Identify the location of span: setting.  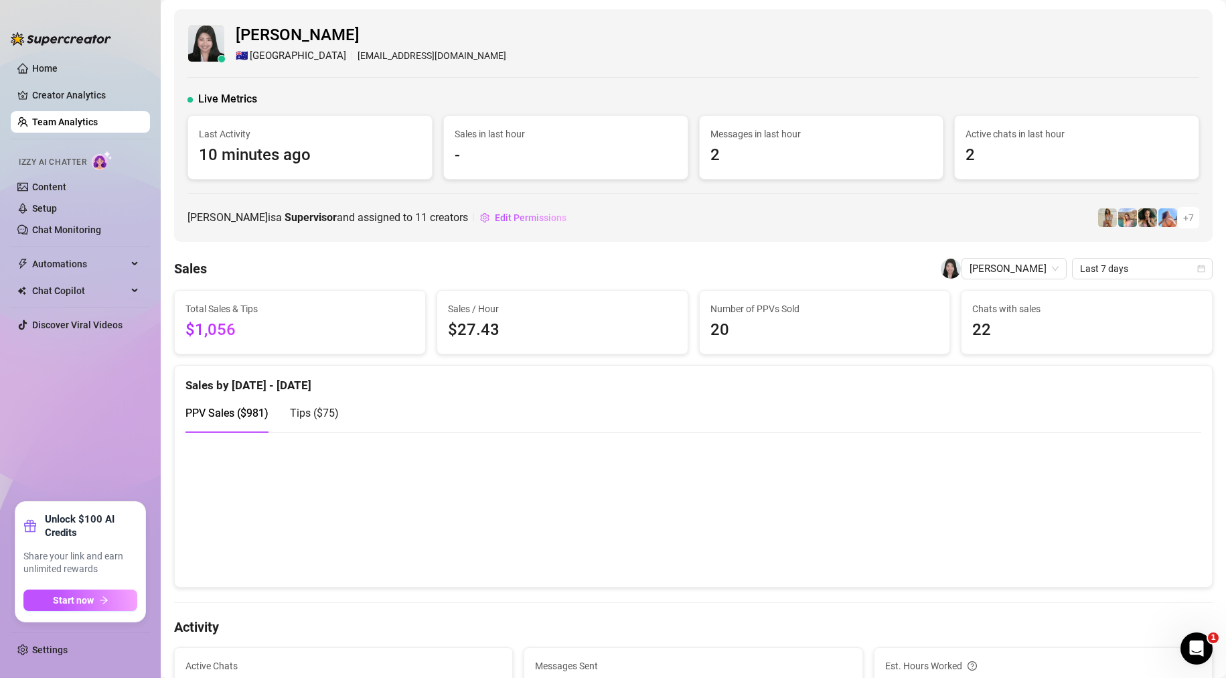
(485, 218).